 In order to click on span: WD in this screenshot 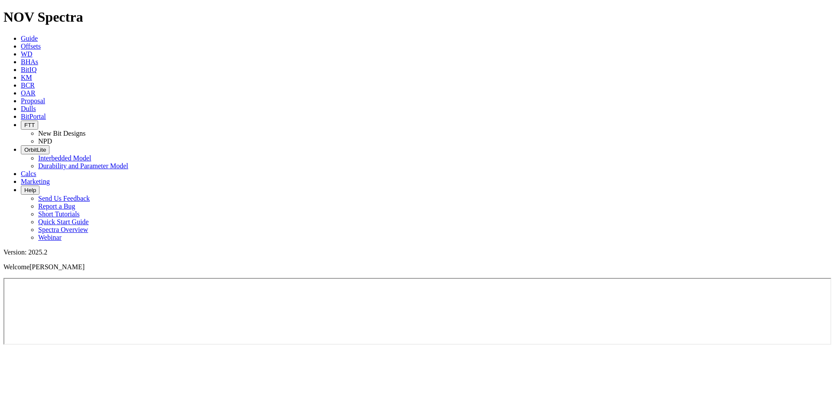, I will do `click(26, 54)`.